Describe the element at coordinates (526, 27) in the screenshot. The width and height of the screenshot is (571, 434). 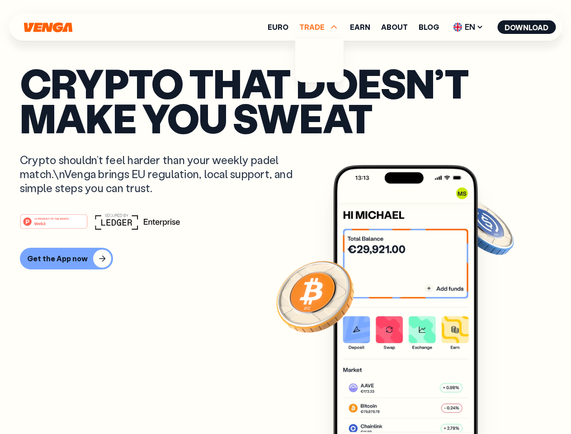
I see `a: Download` at that location.